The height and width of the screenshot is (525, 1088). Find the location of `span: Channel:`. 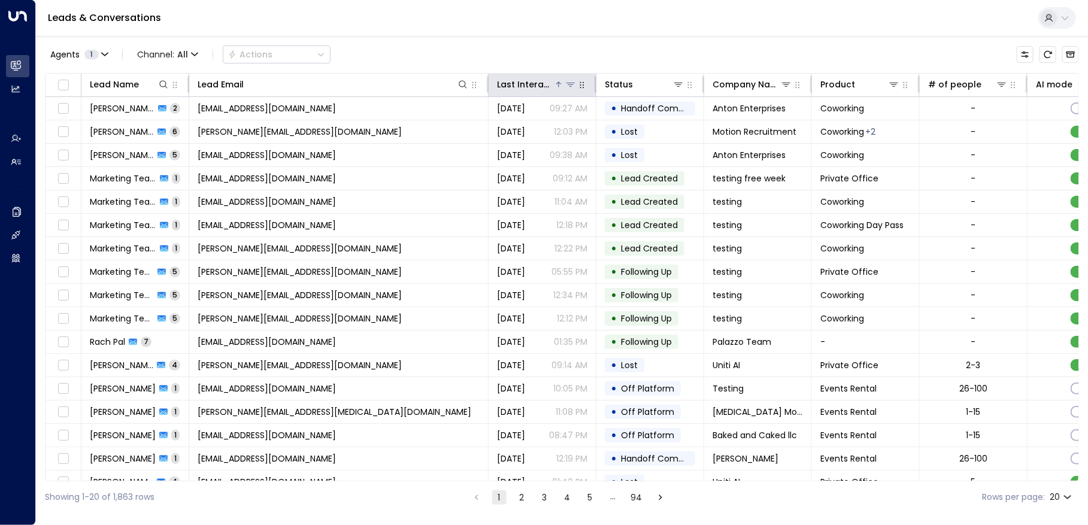

span: Channel: is located at coordinates (168, 54).